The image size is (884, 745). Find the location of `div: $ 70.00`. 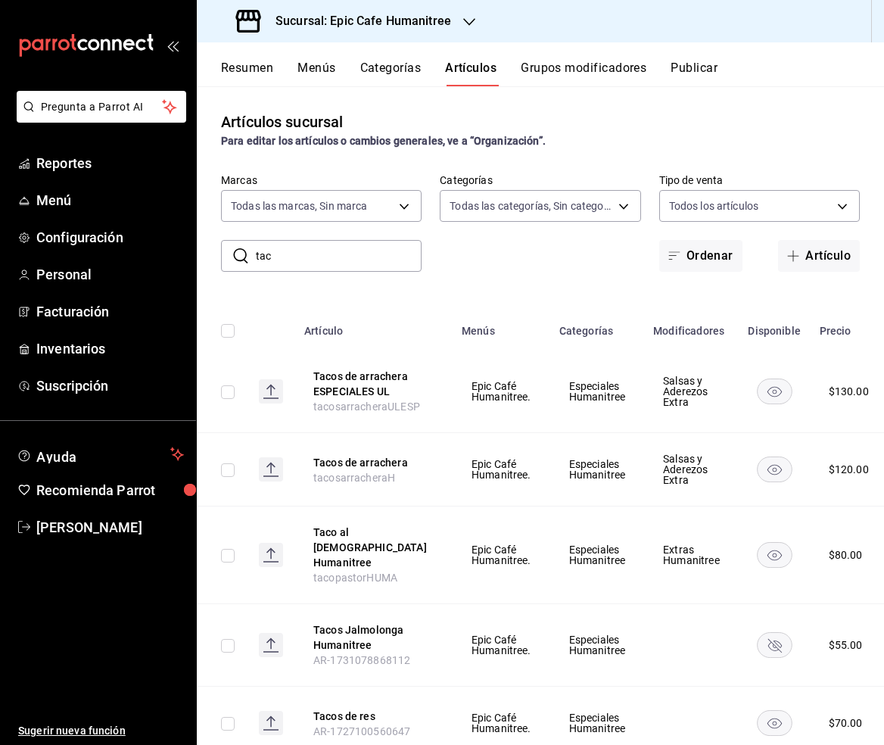

div: $ 70.00 is located at coordinates (845, 723).